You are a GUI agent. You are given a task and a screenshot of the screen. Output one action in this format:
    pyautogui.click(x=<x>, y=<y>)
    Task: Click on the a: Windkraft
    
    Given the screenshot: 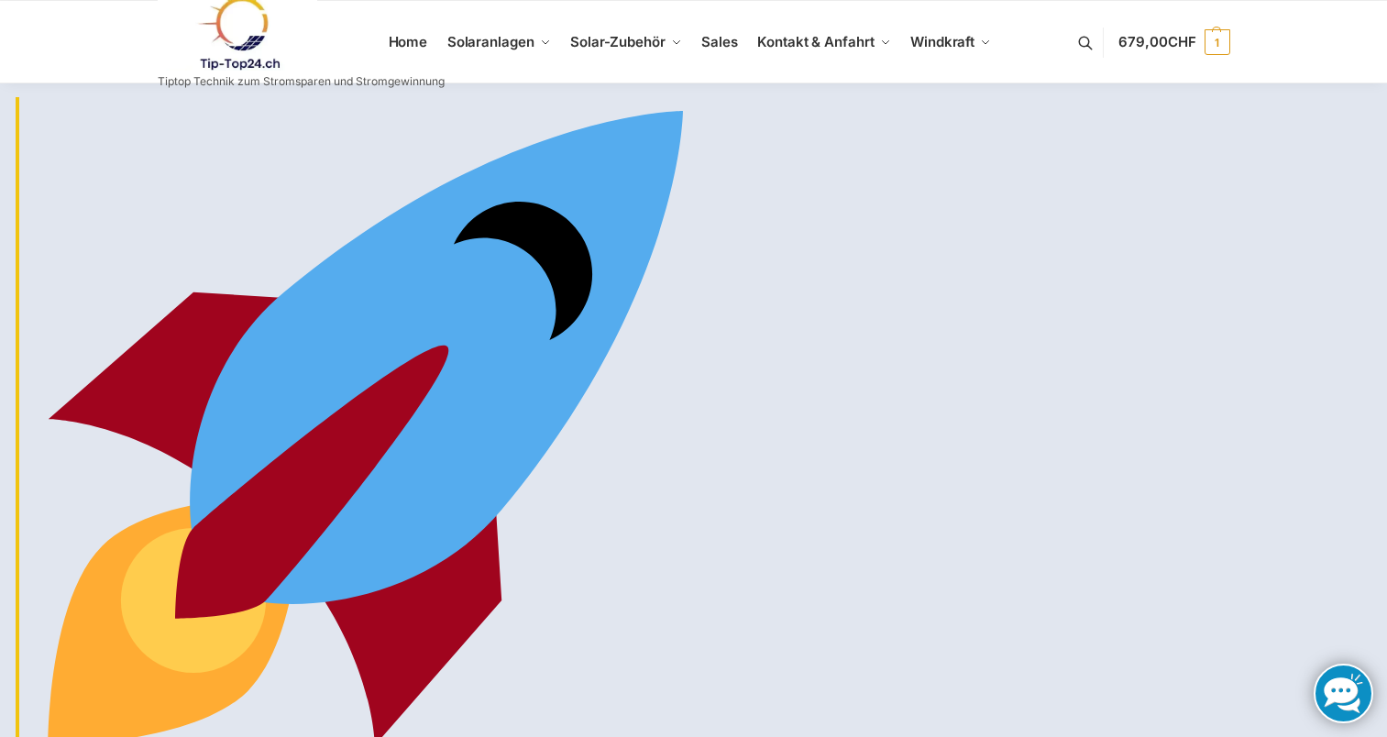 What is the action you would take?
    pyautogui.click(x=951, y=42)
    